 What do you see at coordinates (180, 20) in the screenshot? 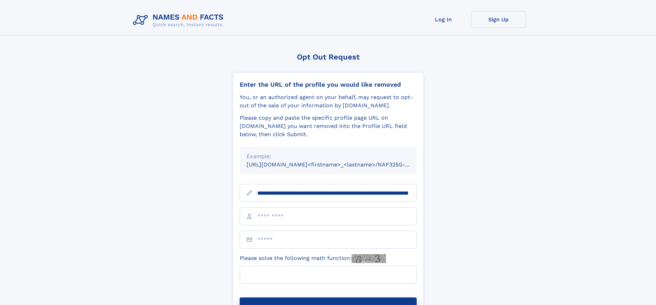
I see `img: Logo Names and Facts` at bounding box center [180, 20].